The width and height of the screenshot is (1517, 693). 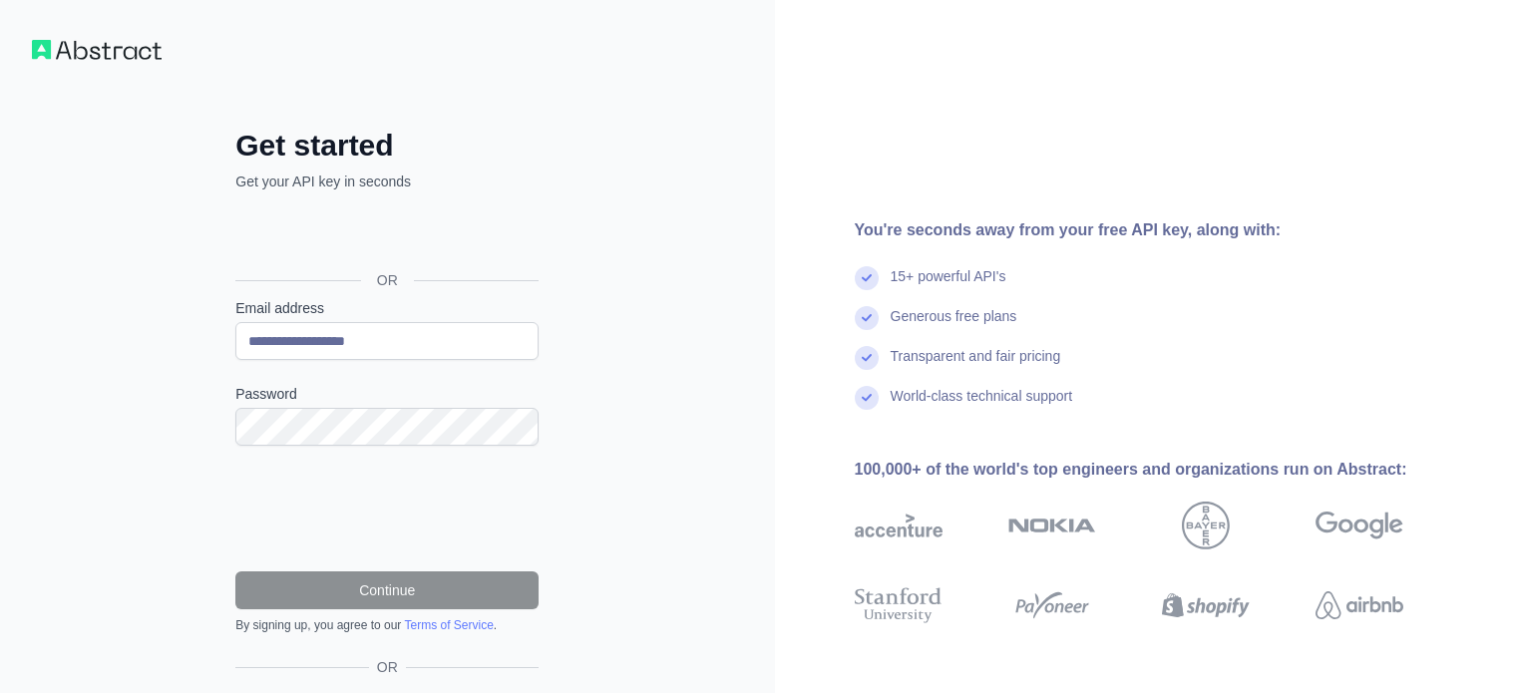 What do you see at coordinates (1359, 526) in the screenshot?
I see `img: google` at bounding box center [1359, 526].